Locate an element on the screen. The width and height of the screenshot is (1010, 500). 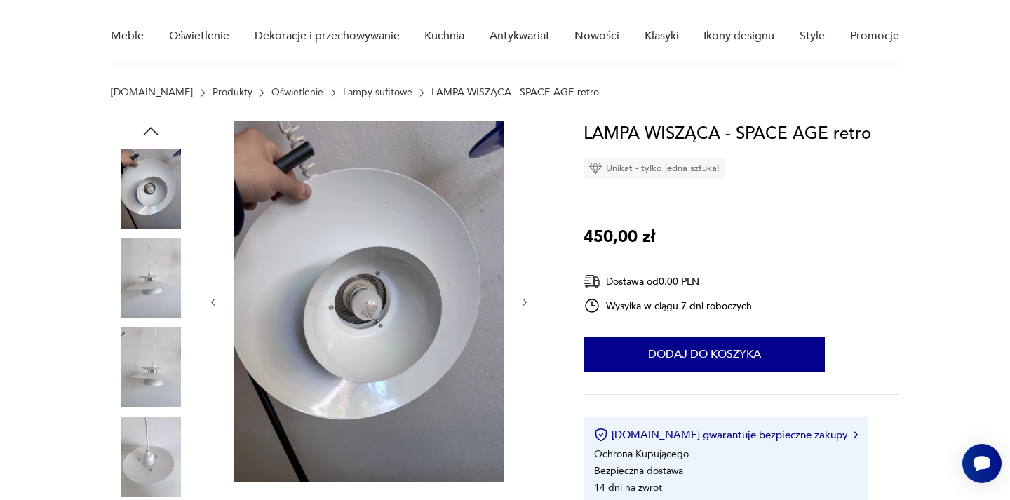
button: Dodaj do koszyka is located at coordinates (704, 354).